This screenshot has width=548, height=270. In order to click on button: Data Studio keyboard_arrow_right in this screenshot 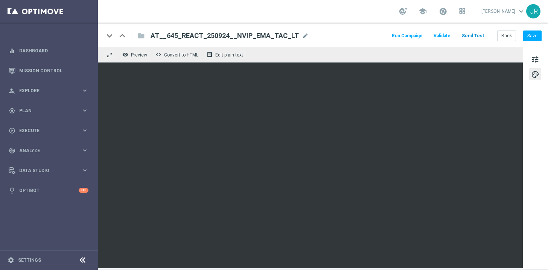, I will do `click(49, 170)`.